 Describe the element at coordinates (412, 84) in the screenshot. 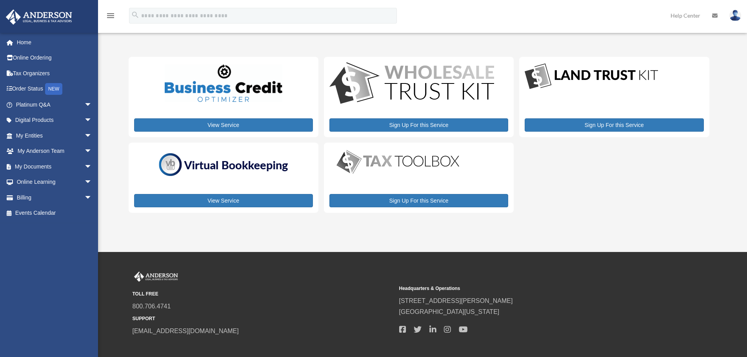

I see `img: WS-Trust-Kit-lgo-1.jpg` at that location.